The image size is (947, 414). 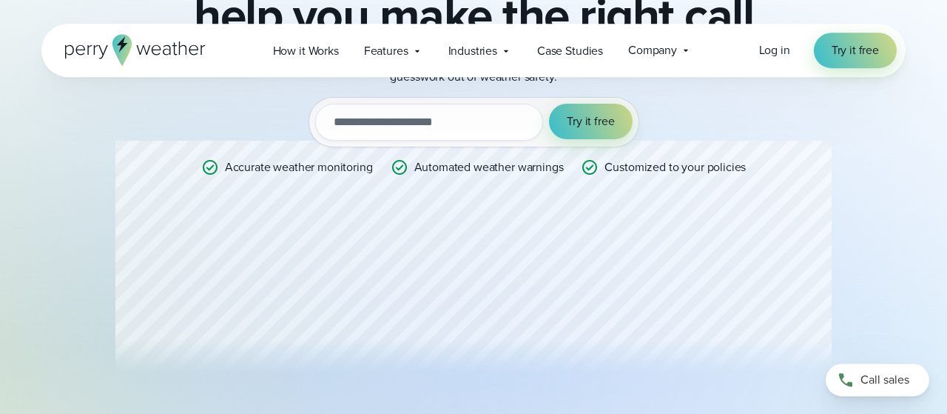 What do you see at coordinates (885, 380) in the screenshot?
I see `span: Call sales` at bounding box center [885, 380].